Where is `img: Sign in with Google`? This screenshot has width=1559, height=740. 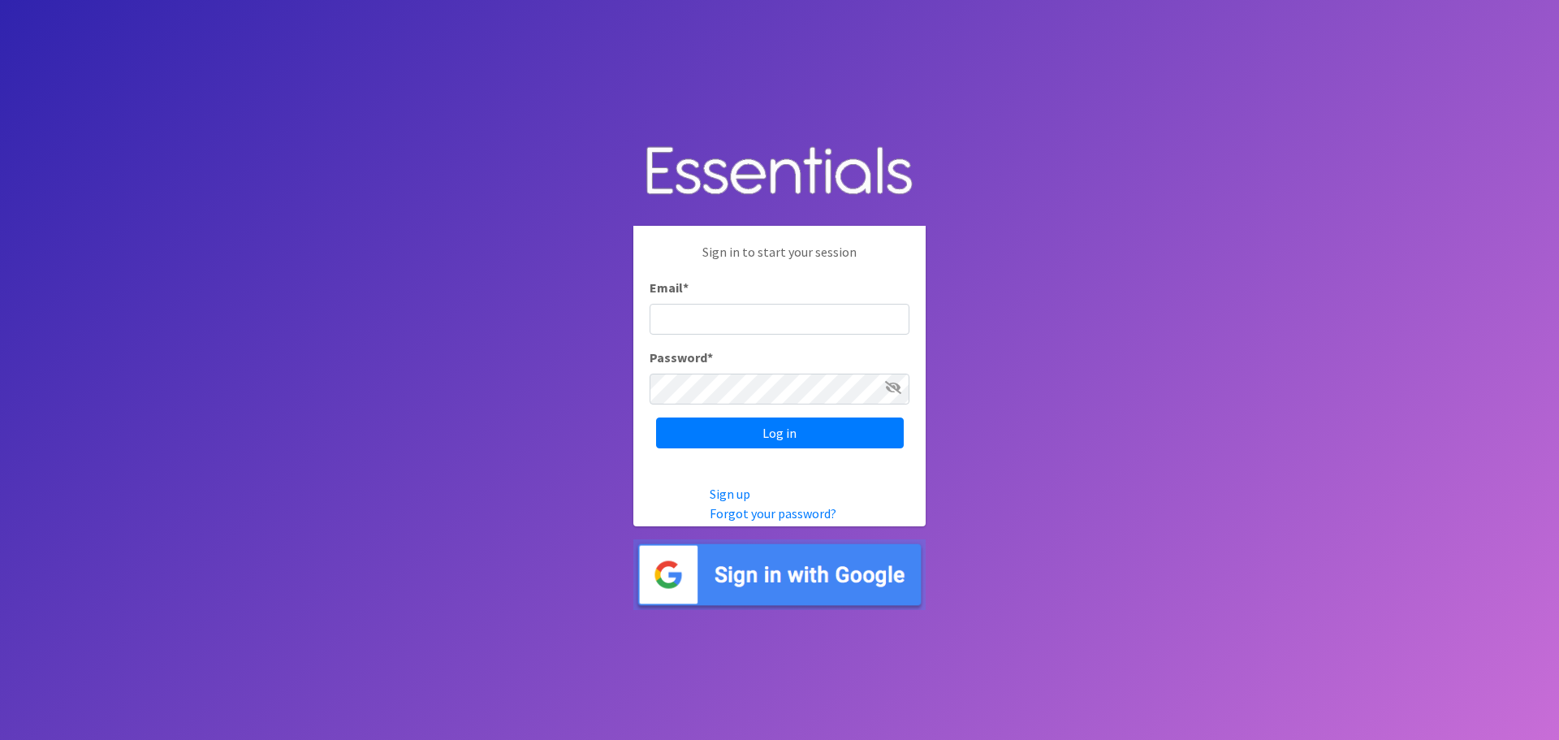
img: Sign in with Google is located at coordinates (779, 574).